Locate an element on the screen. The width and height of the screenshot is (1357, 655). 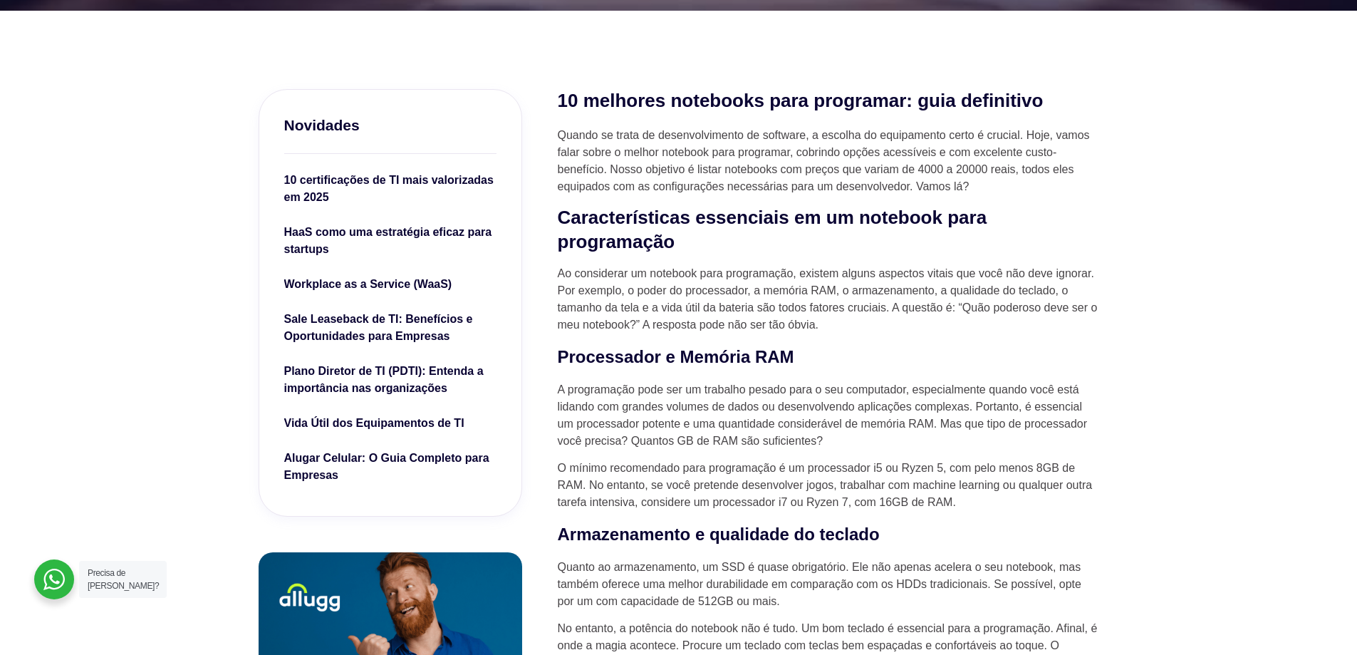
a: Workplace as a Service (WaaS) is located at coordinates (390, 286).